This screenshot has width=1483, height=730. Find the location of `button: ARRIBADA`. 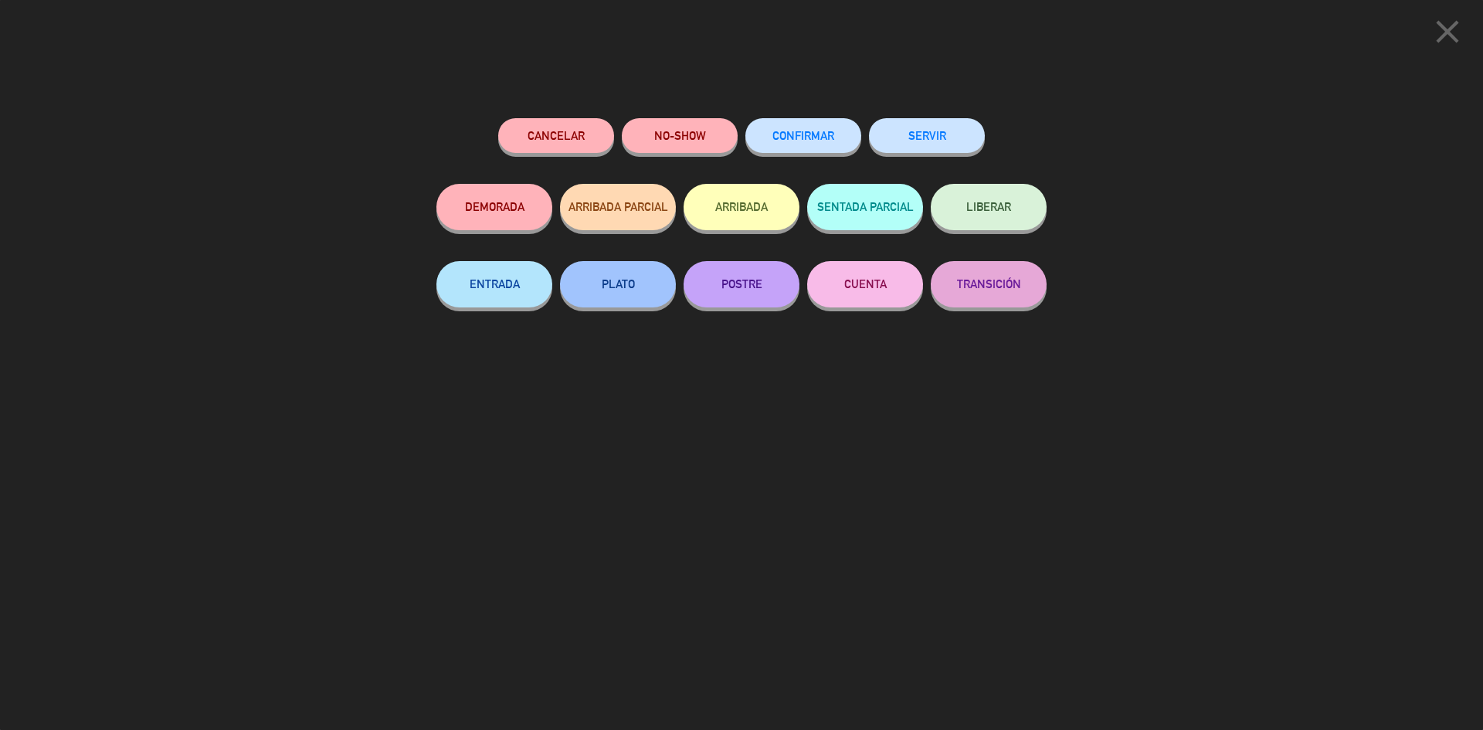

button: ARRIBADA is located at coordinates (742, 207).